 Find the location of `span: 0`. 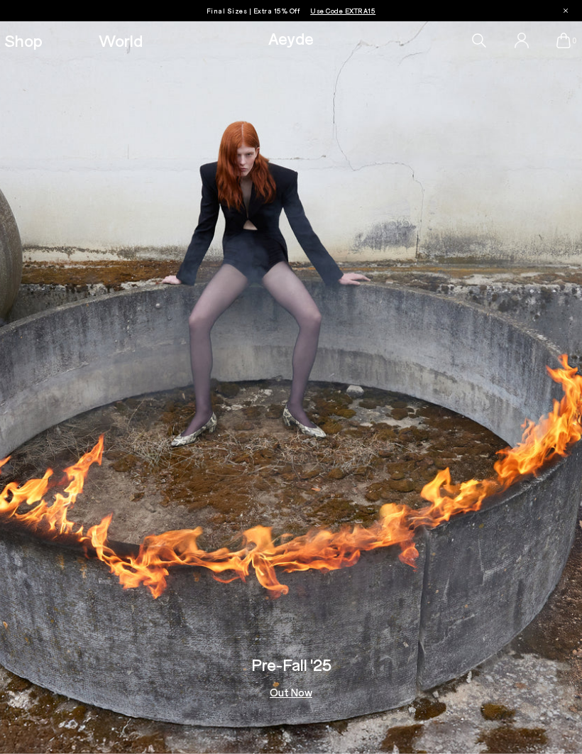

span: 0 is located at coordinates (575, 40).